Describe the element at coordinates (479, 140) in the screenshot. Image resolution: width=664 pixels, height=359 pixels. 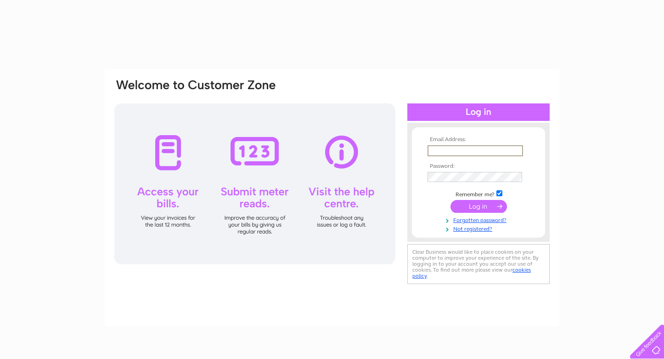
I see `th: Email Address:` at that location.